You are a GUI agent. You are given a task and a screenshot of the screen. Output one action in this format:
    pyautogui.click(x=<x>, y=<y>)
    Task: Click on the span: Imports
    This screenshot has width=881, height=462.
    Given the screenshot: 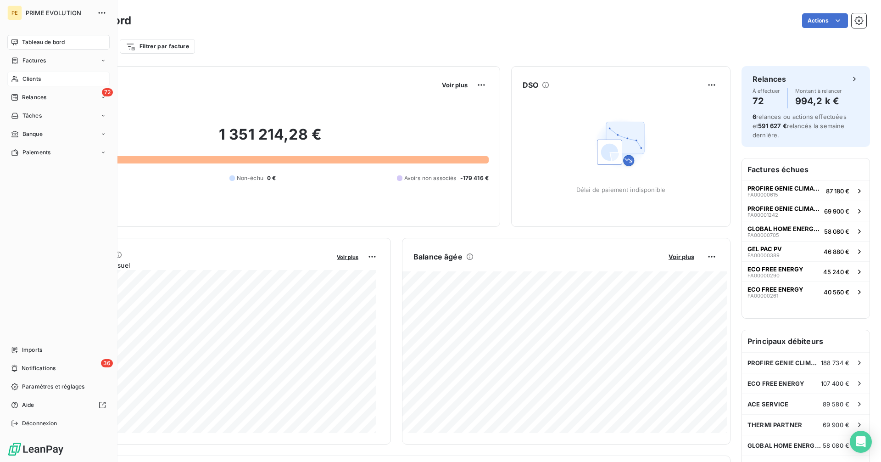 What is the action you would take?
    pyautogui.click(x=32, y=350)
    